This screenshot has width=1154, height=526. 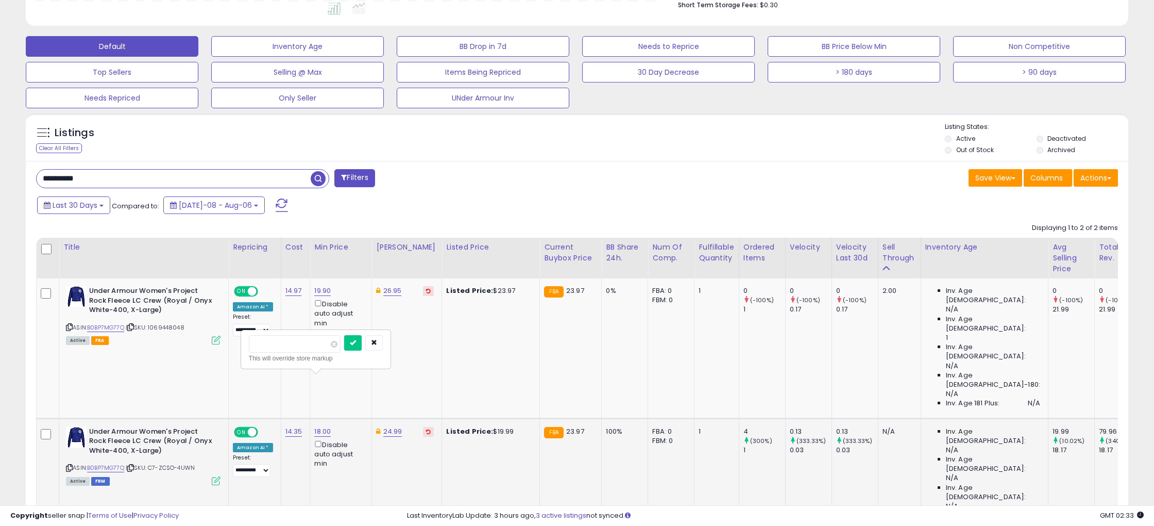 What do you see at coordinates (1121, 441) in the screenshot?
I see `small: (340.07%)` at bounding box center [1121, 441].